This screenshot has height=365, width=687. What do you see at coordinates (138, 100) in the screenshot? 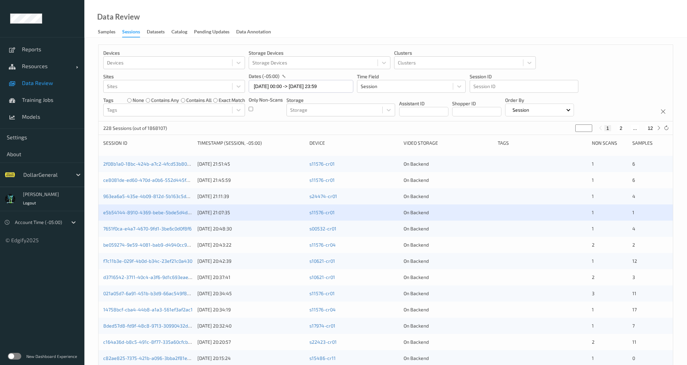
I see `label: none` at bounding box center [138, 100].